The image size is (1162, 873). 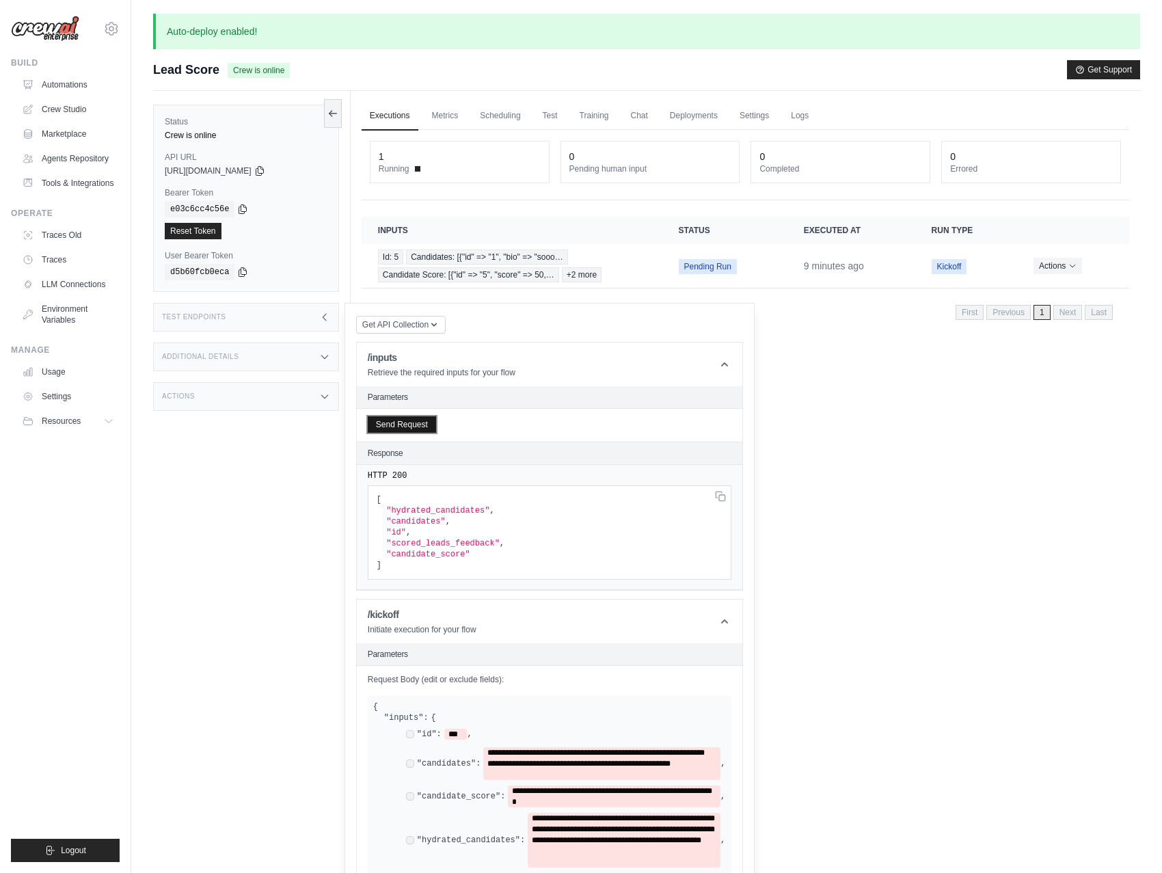 I want to click on span: "candidates", so click(x=416, y=522).